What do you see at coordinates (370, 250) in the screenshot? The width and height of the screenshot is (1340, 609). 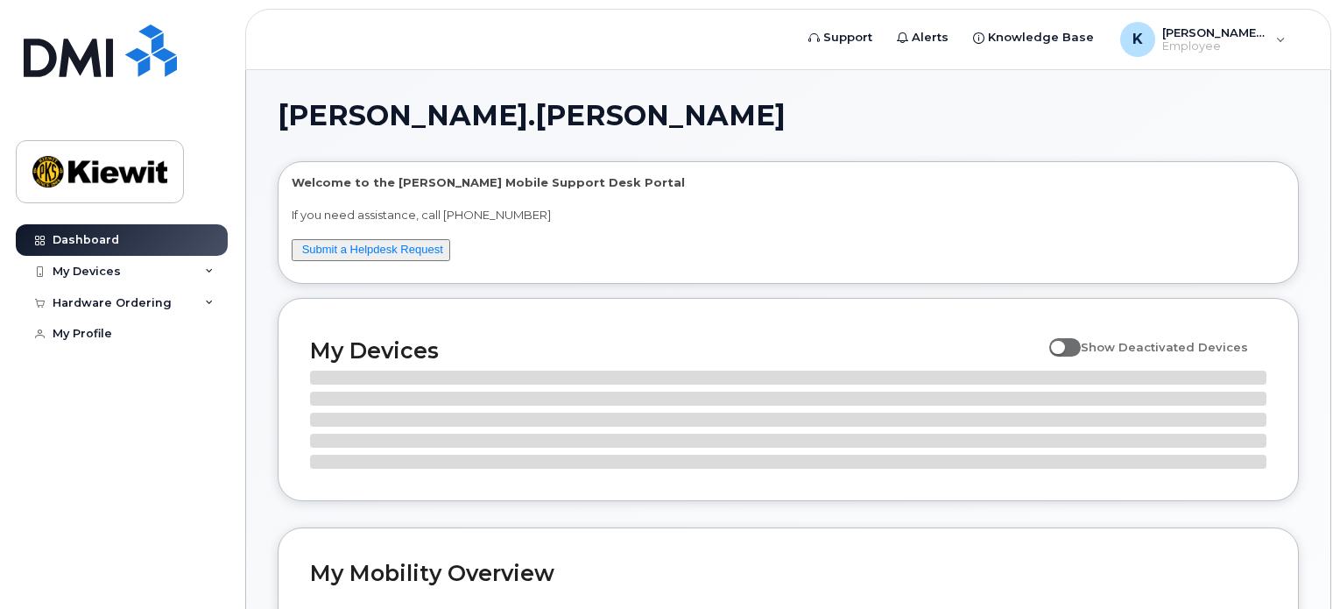 I see `button: Submit a Helpdesk Request` at bounding box center [370, 250].